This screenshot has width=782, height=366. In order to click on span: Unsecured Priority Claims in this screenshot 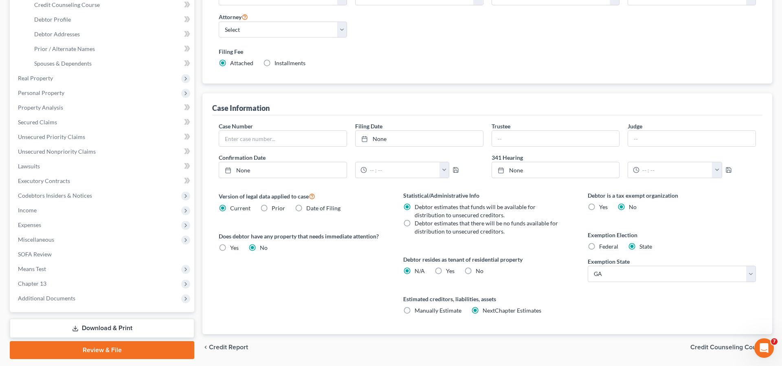, I will do `click(51, 136)`.